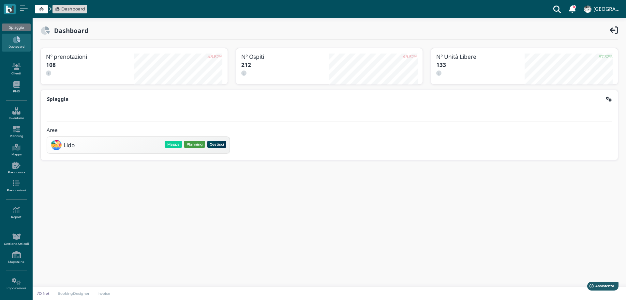 The height and width of the screenshot is (300, 626). Describe the element at coordinates (480, 56) in the screenshot. I see `h3: N° Unità Libere` at that location.